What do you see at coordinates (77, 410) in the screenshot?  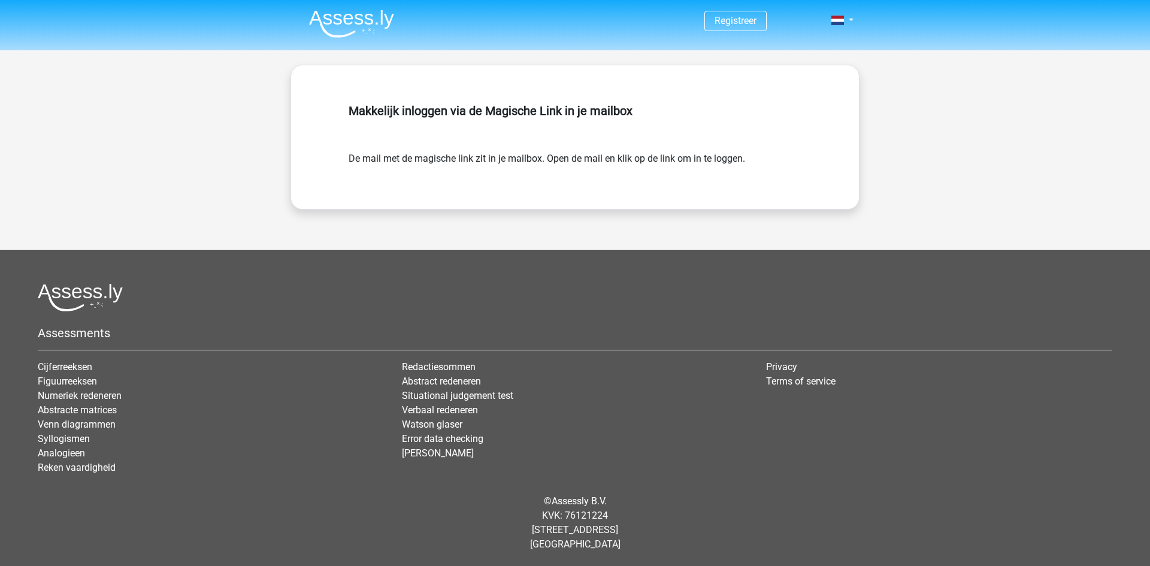 I see `a: Abstracte matrices` at bounding box center [77, 410].